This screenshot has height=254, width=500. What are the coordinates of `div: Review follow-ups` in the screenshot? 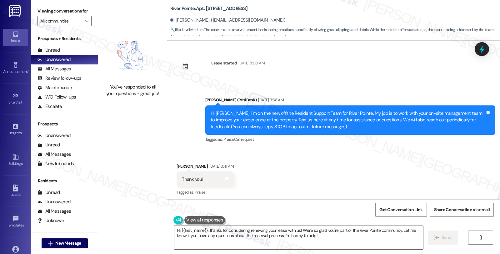 It's located at (59, 78).